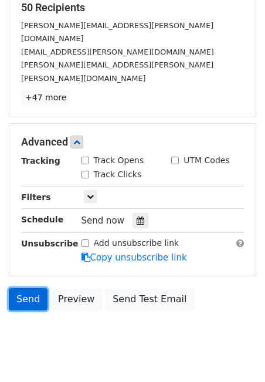 The height and width of the screenshot is (382, 265). I want to click on span: Send now, so click(103, 220).